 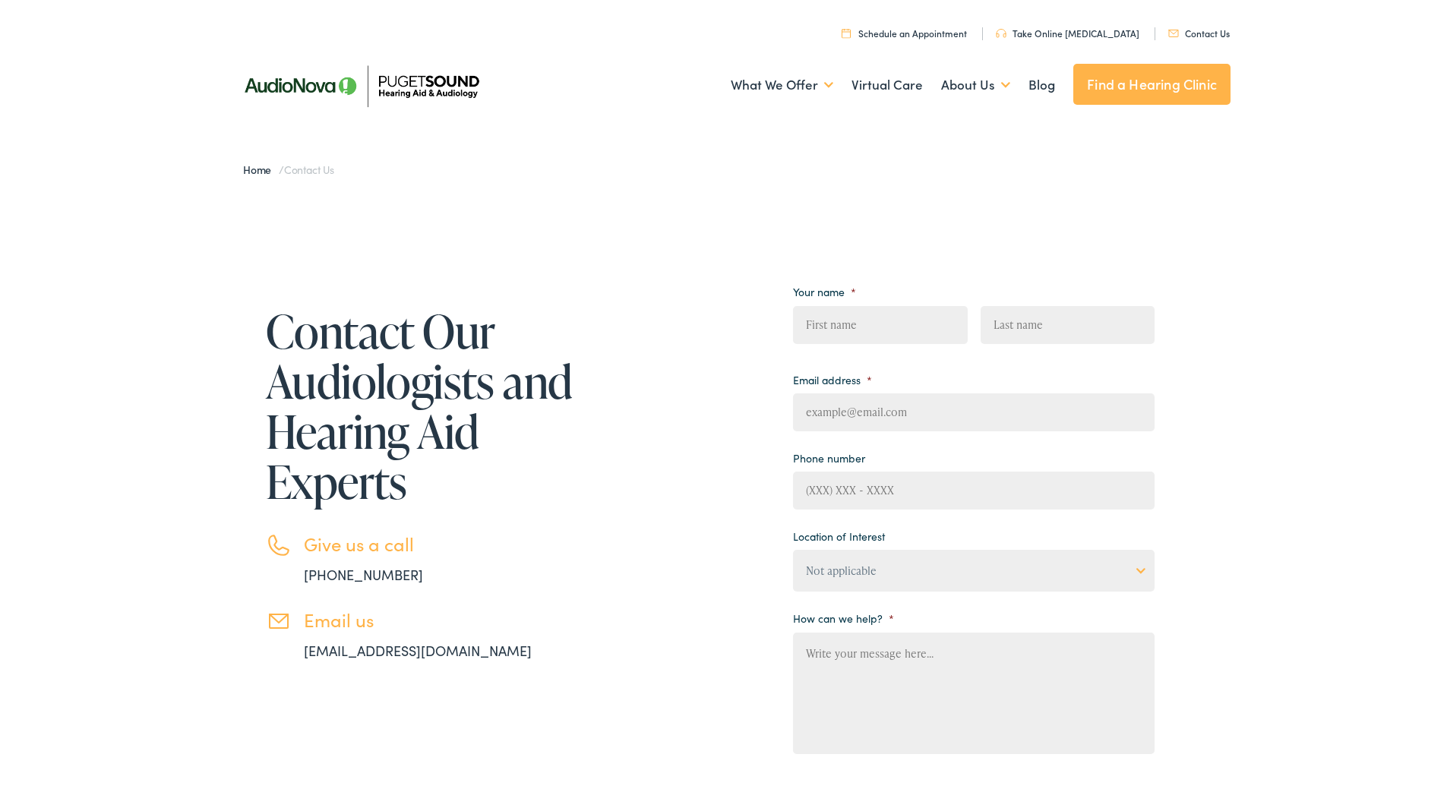 What do you see at coordinates (1199, 30) in the screenshot?
I see `a: Contact Us` at bounding box center [1199, 30].